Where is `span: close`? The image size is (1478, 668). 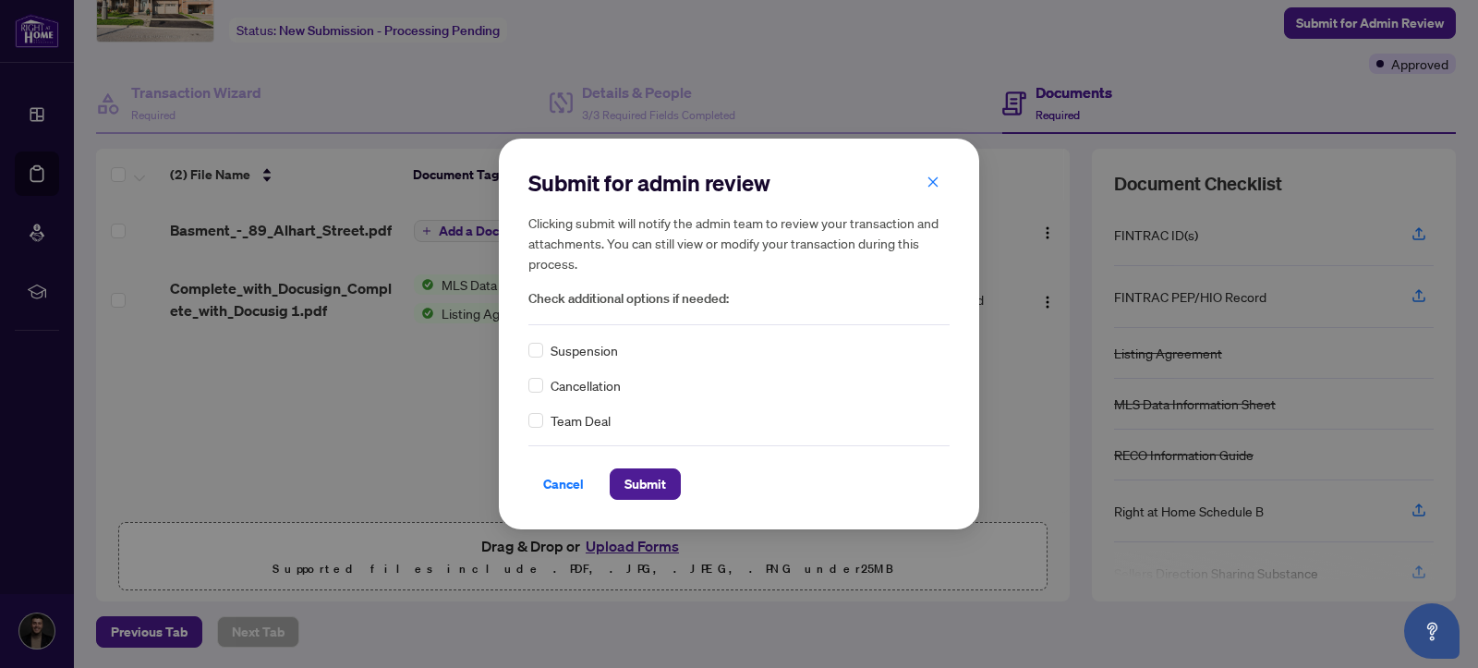 span: close is located at coordinates (933, 182).